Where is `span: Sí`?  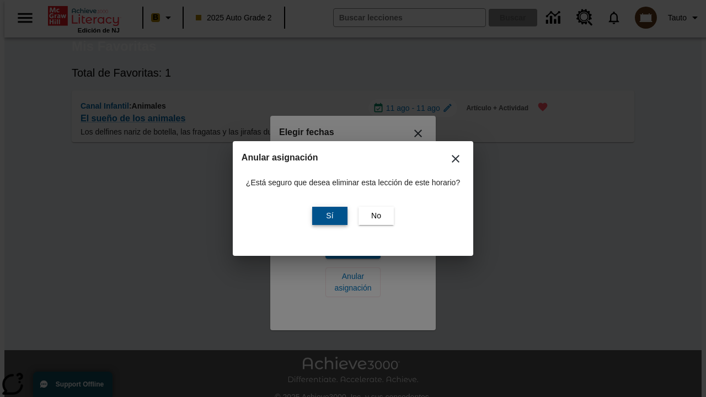
span: Sí is located at coordinates (329, 216).